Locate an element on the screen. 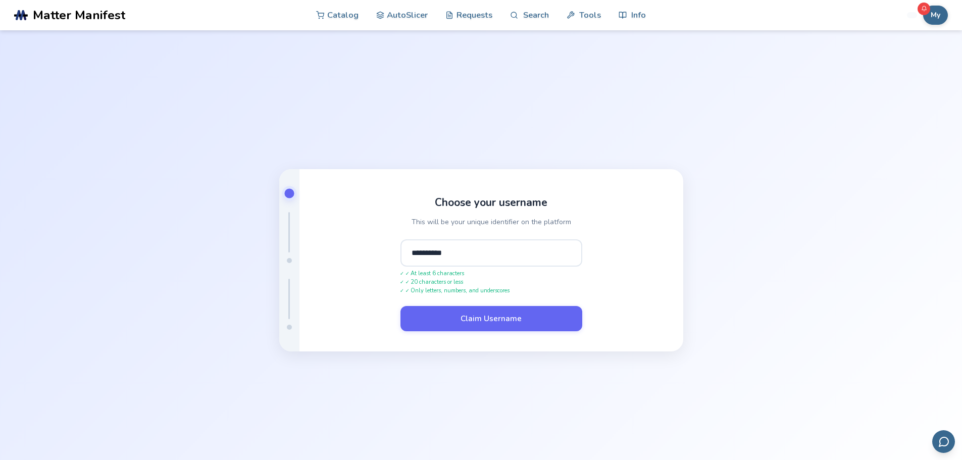  span: Matter Manifest is located at coordinates (79, 15).